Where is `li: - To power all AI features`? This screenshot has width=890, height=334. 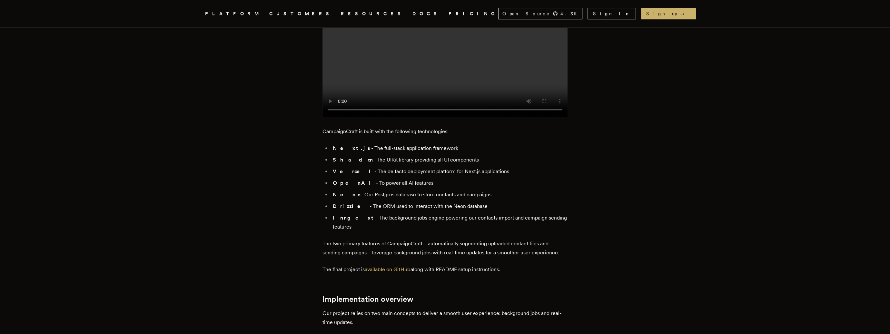
li: - To power all AI features is located at coordinates (449, 183).